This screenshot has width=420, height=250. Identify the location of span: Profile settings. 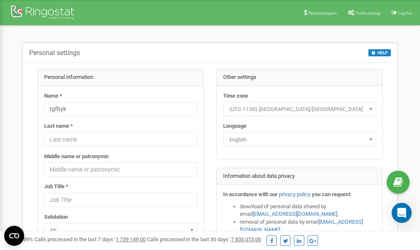
(368, 13).